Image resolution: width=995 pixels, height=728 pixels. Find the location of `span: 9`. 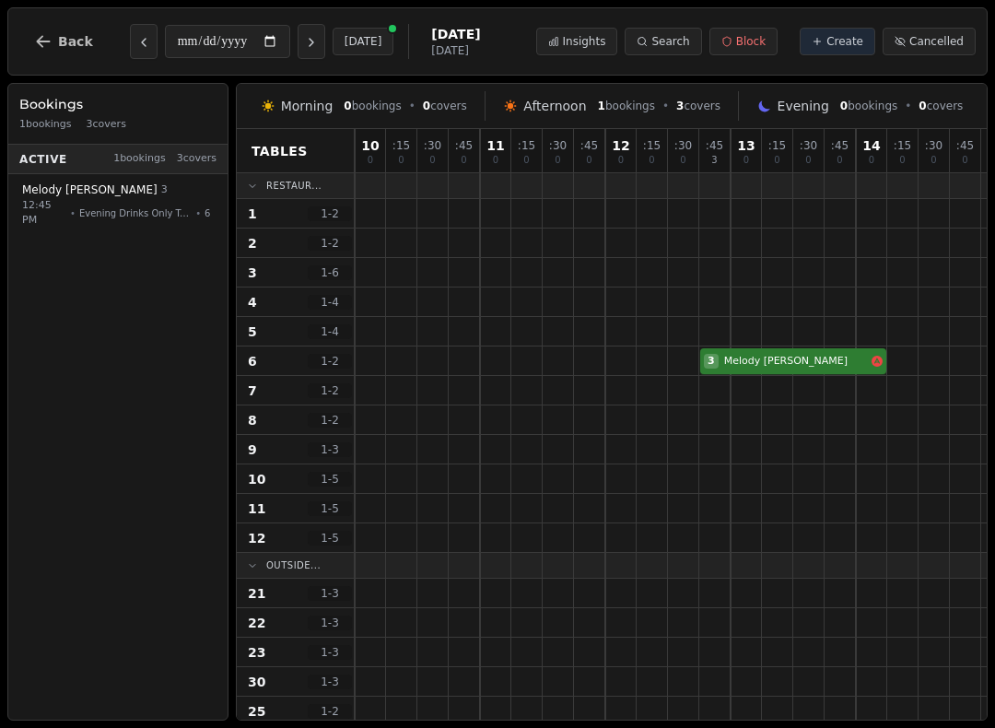

span: 9 is located at coordinates (252, 449).